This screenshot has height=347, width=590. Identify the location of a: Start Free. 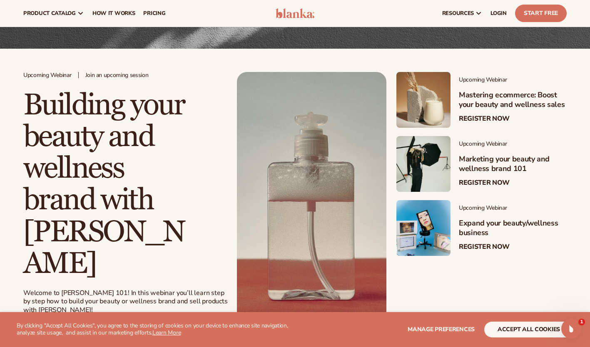
(541, 13).